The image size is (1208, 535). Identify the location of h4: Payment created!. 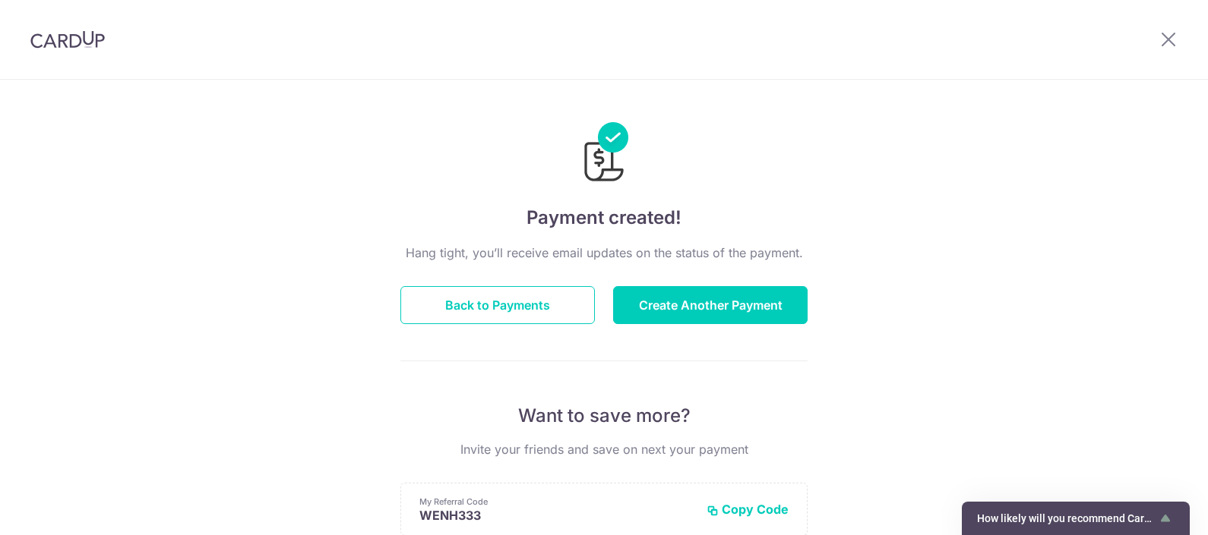
(604, 218).